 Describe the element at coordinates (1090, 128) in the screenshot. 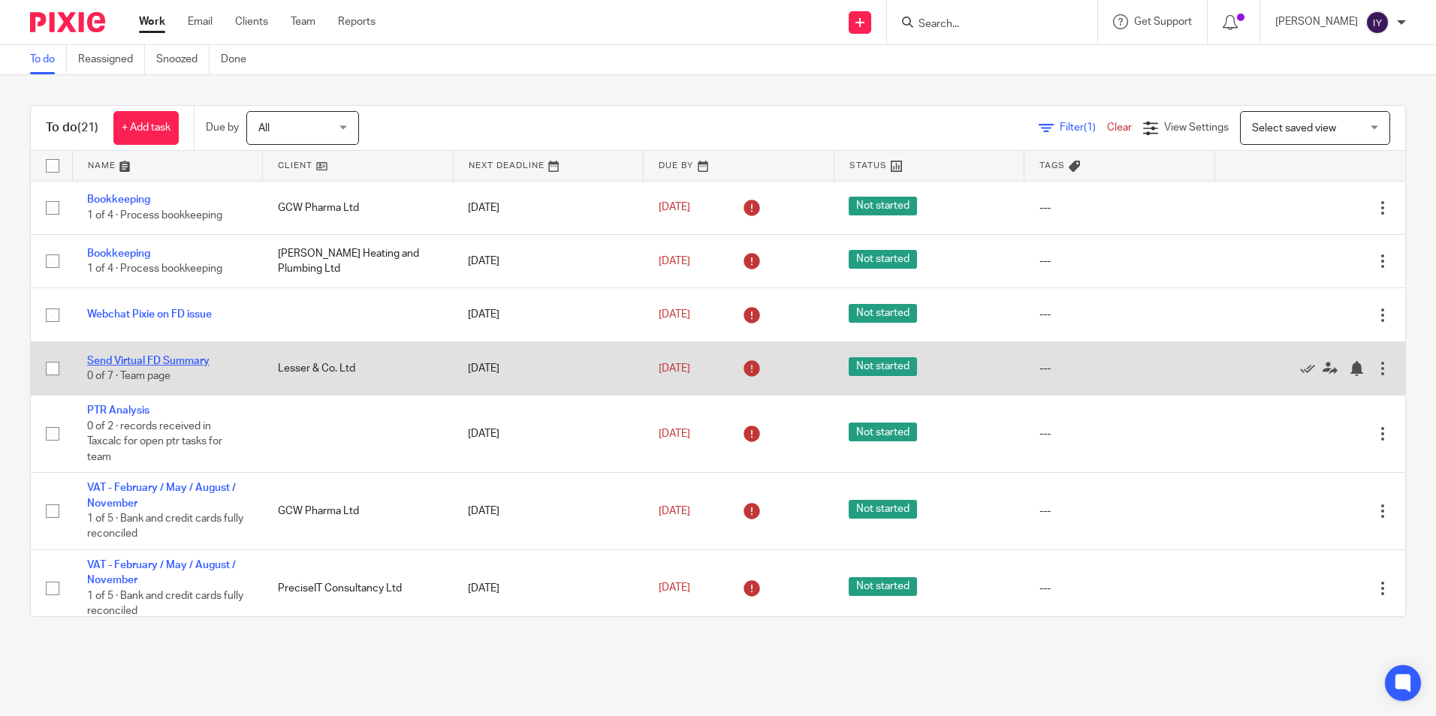

I see `span: (1)` at that location.